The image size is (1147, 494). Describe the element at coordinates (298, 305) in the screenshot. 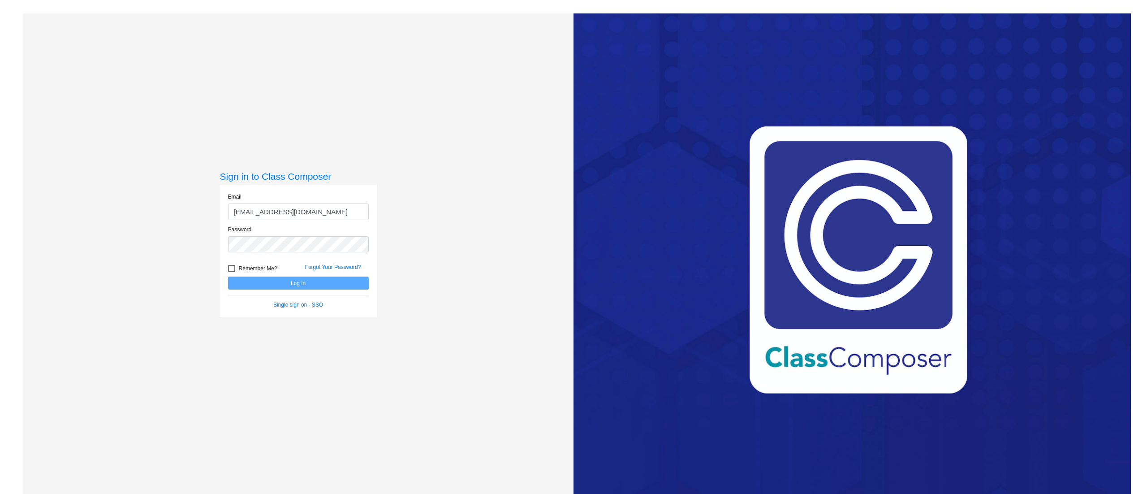

I see `a: Single sign on - SSO` at that location.